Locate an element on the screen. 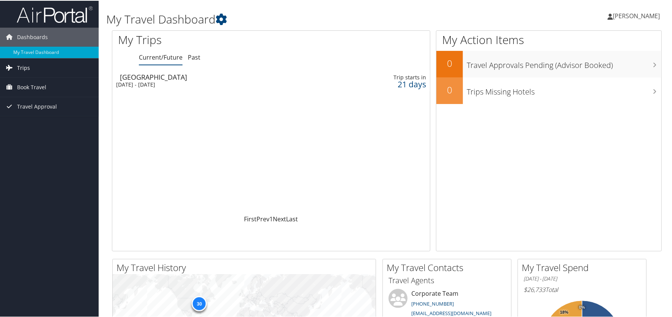 The width and height of the screenshot is (672, 317). span: Travel Approval is located at coordinates (37, 106).